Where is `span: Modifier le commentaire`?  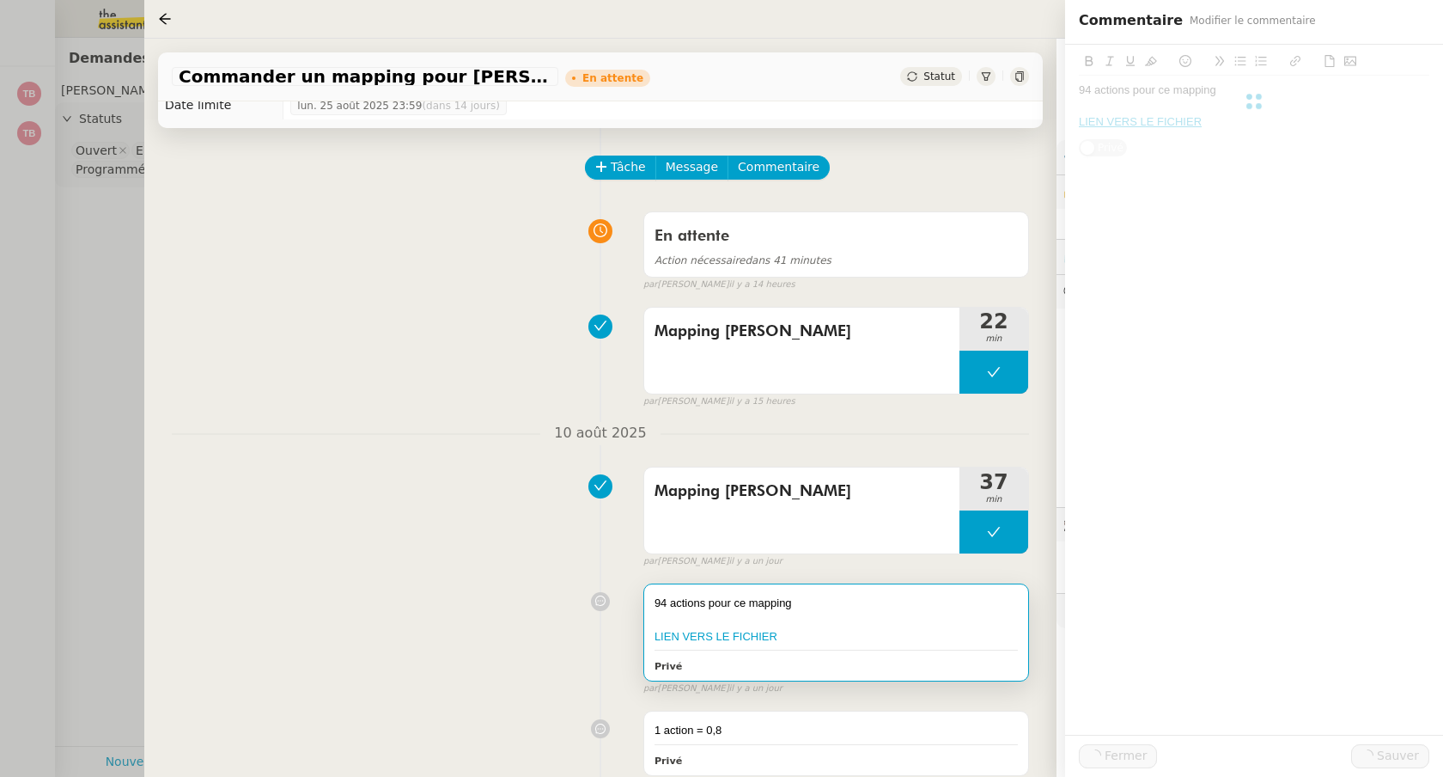 span: Modifier le commentaire is located at coordinates (1252, 21).